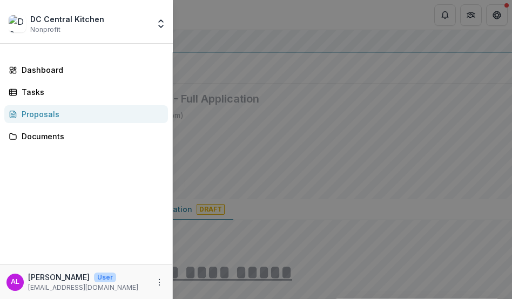 The image size is (512, 299). Describe the element at coordinates (105, 278) in the screenshot. I see `p: User` at that location.